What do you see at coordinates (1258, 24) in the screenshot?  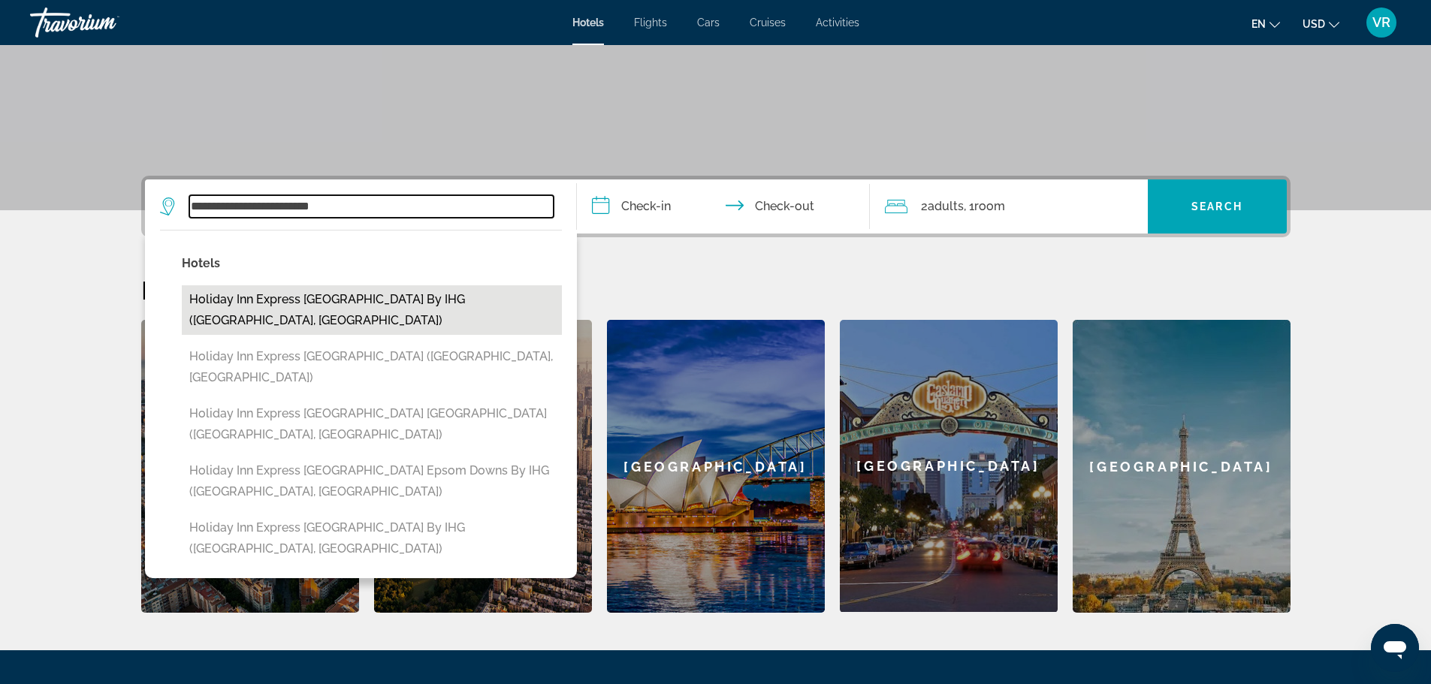 I see `span: en` at bounding box center [1258, 24].